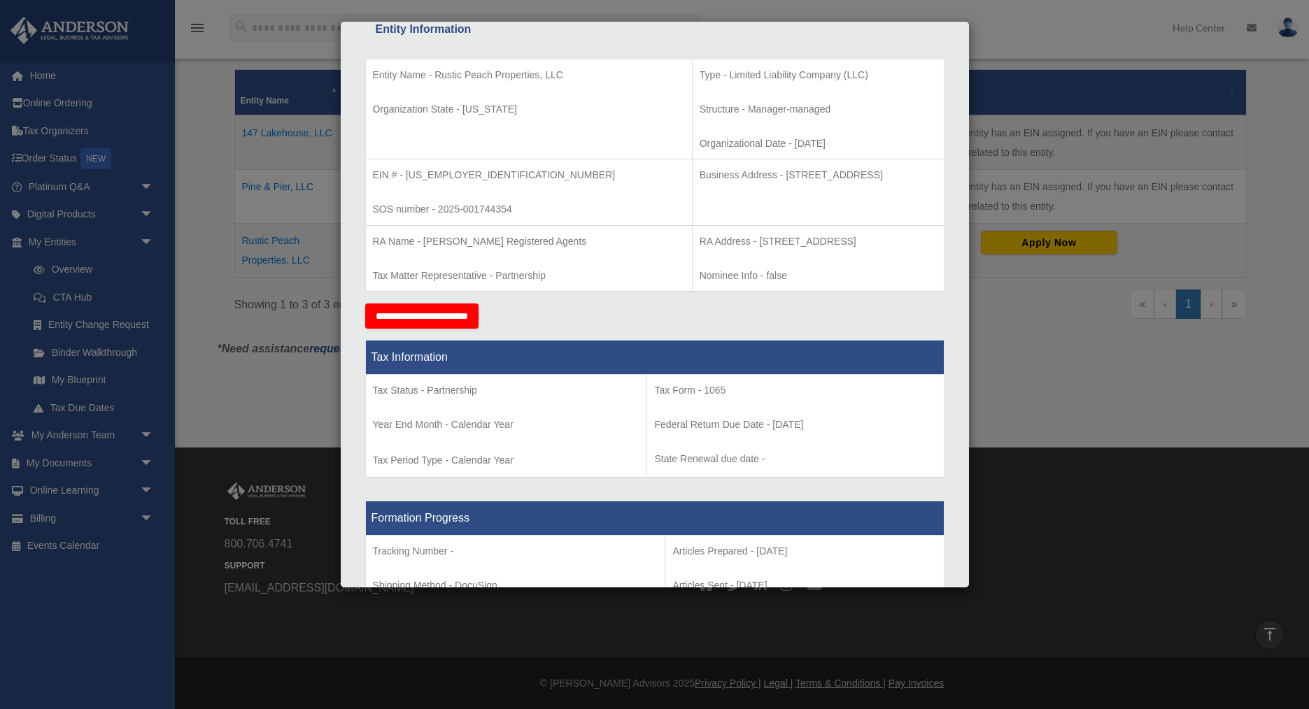  Describe the element at coordinates (529, 276) in the screenshot. I see `p: Tax Matter Representative - Partnership` at that location.